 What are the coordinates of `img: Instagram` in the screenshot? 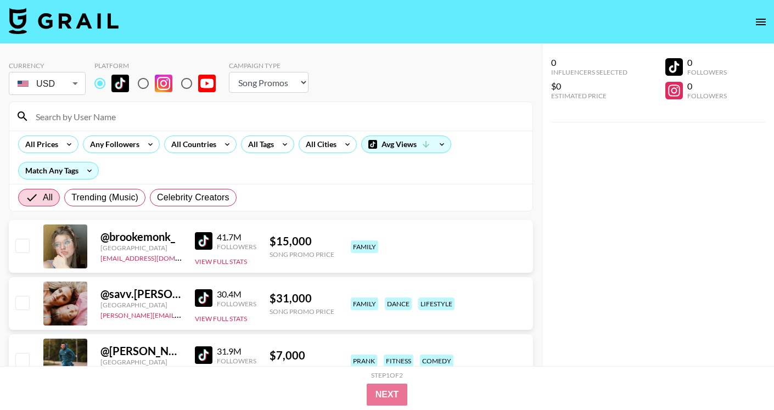 It's located at (164, 83).